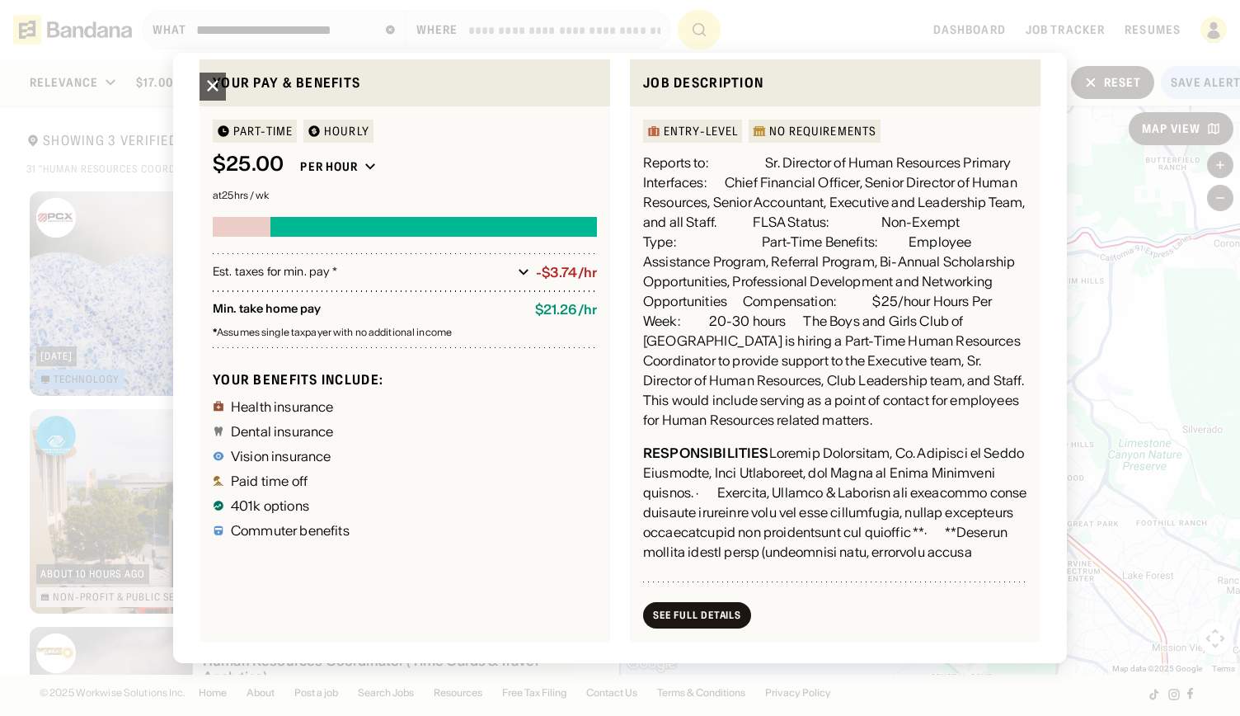  I want to click on div: $ 21.26 / hr, so click(566, 309).